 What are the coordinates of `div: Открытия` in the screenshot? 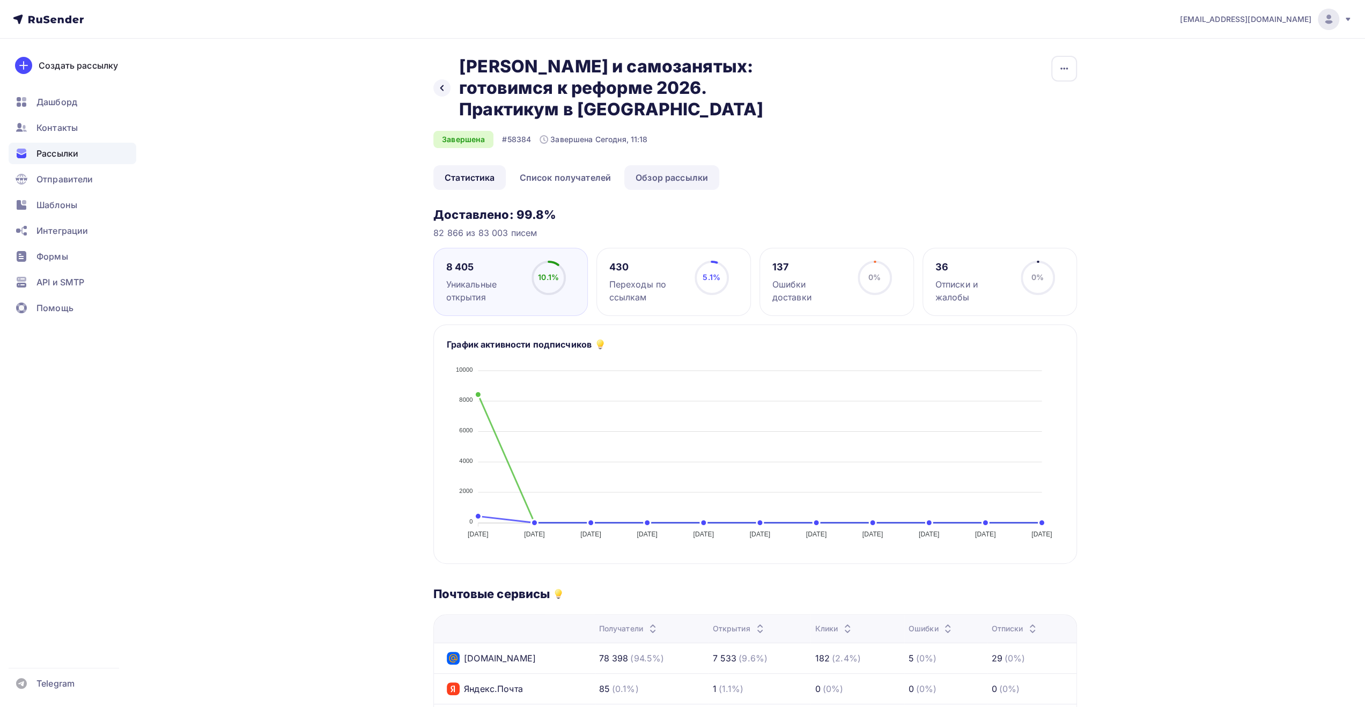 It's located at (739, 629).